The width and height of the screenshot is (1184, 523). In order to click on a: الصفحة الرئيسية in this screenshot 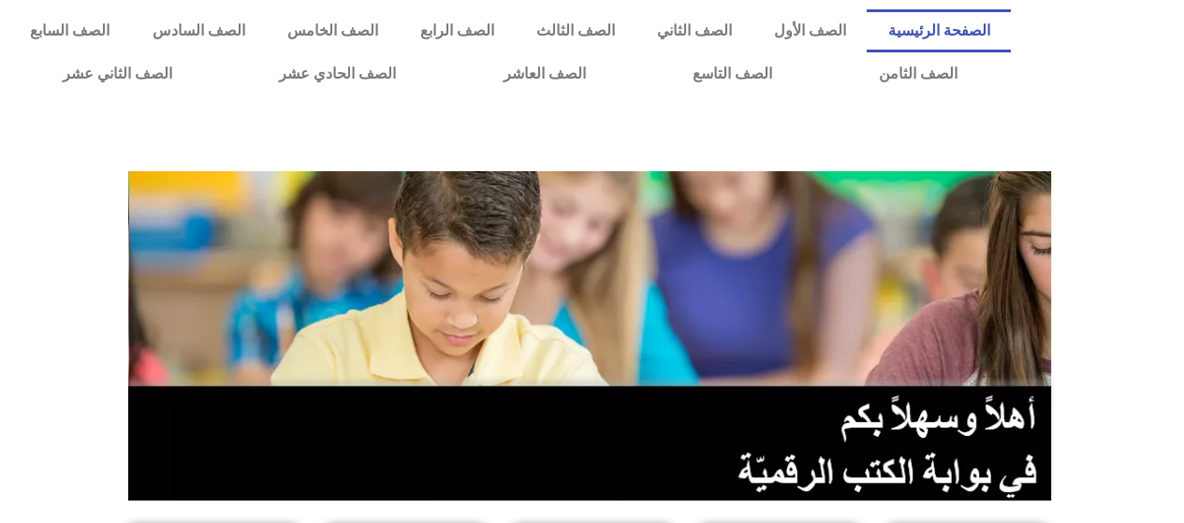, I will do `click(939, 31)`.